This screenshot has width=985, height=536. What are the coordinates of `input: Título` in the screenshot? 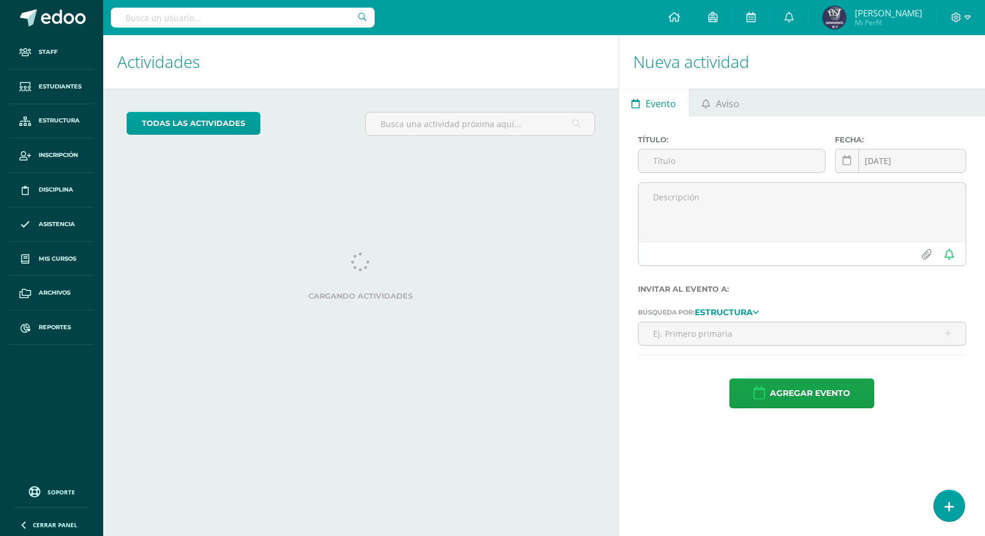 It's located at (731, 161).